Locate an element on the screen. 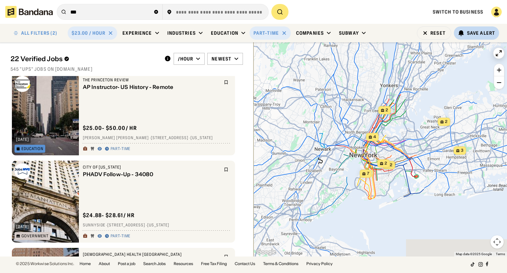 The width and height of the screenshot is (507, 273). div: AP Instructor- US History - Remote is located at coordinates (151, 87).